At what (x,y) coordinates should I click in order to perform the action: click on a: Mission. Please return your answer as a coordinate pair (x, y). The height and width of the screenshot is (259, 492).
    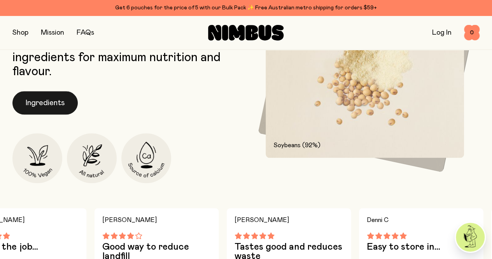
    Looking at the image, I should click on (53, 33).